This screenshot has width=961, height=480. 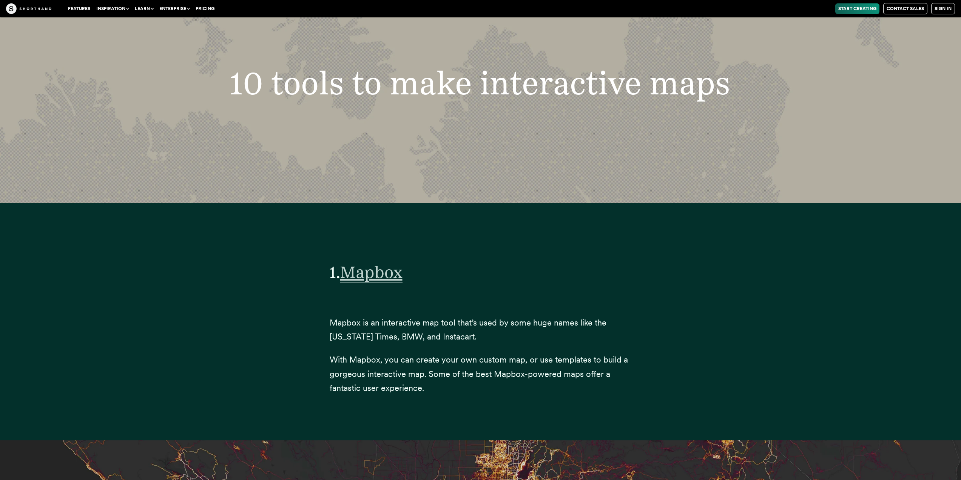 I want to click on a: Pricing, so click(x=205, y=9).